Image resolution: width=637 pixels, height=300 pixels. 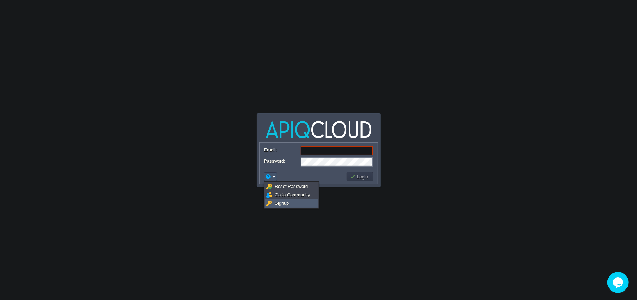 What do you see at coordinates (282, 150) in the screenshot?
I see `label: Email:` at bounding box center [282, 150].